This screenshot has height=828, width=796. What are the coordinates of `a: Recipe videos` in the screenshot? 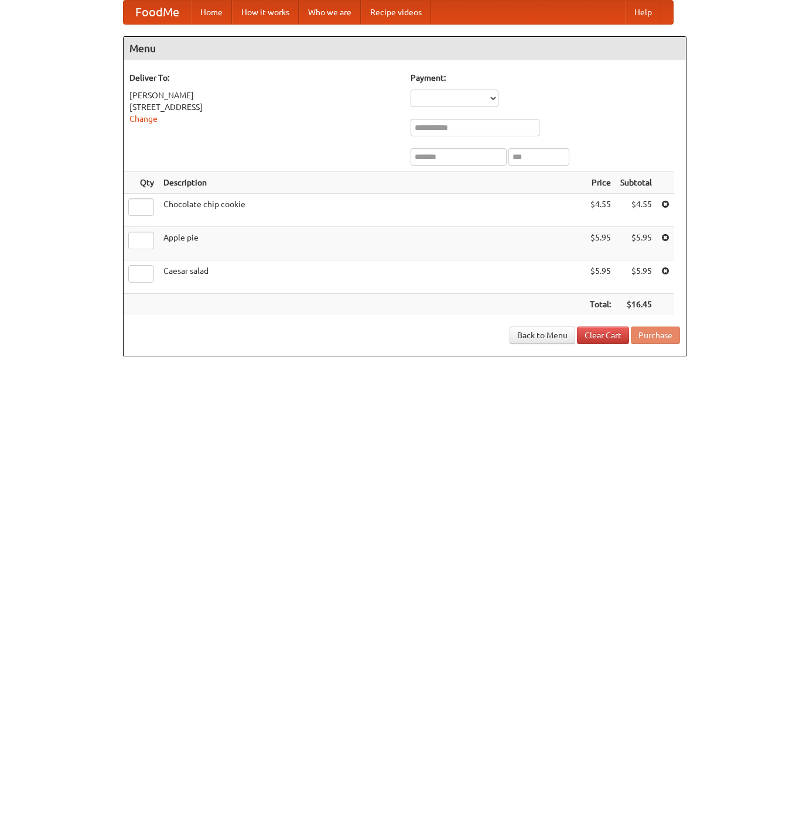 It's located at (396, 12).